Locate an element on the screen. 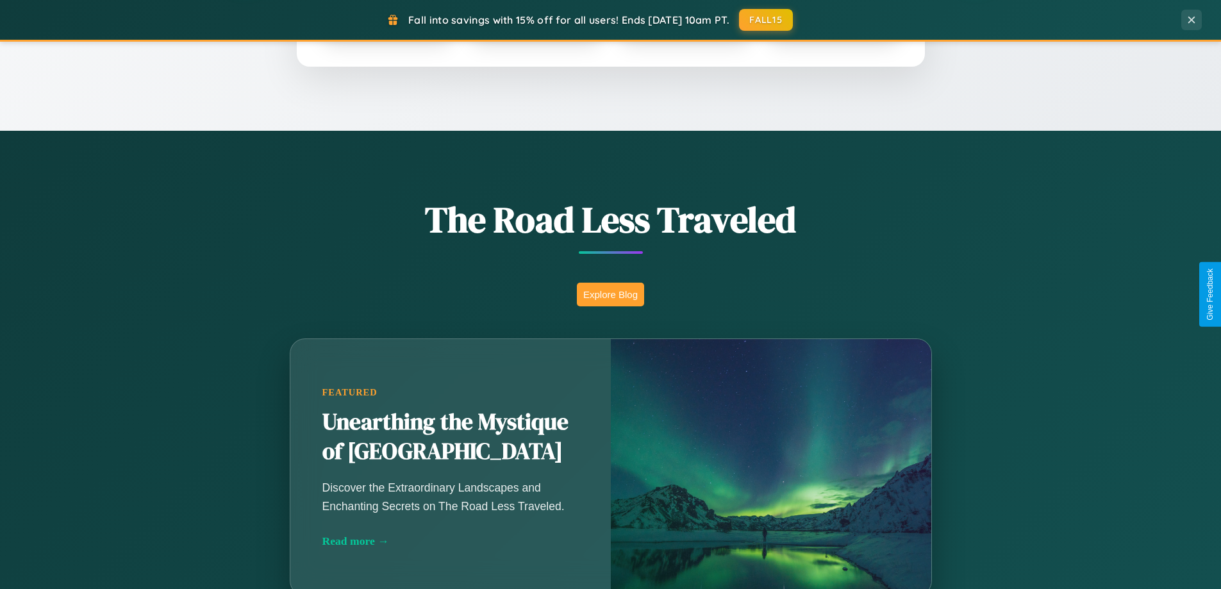 The image size is (1221, 589). div: Read more → is located at coordinates (450, 541).